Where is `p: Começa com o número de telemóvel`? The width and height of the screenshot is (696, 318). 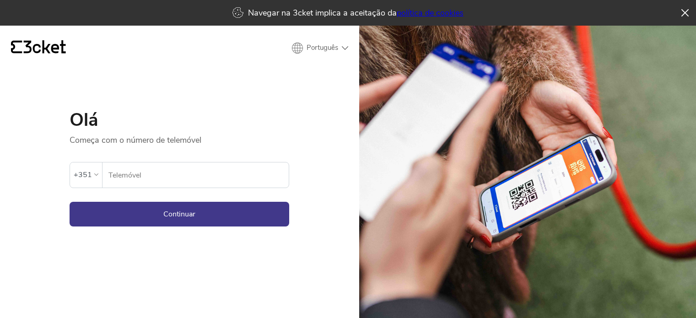
p: Começa com o número de telemóvel is located at coordinates (179, 137).